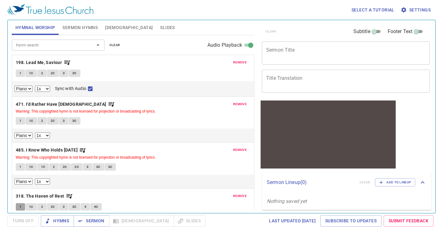  What do you see at coordinates (115, 45) in the screenshot?
I see `span: clear` at bounding box center [115, 45].